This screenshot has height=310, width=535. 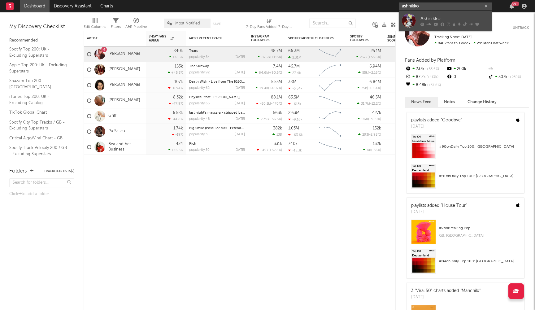 What do you see at coordinates (42, 183) in the screenshot?
I see `input: Search for folders...` at bounding box center [42, 183].